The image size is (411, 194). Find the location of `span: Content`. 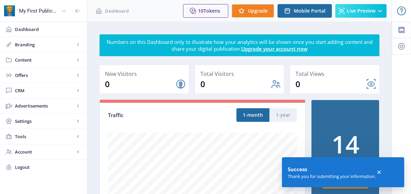

span: Content is located at coordinates (45, 60).